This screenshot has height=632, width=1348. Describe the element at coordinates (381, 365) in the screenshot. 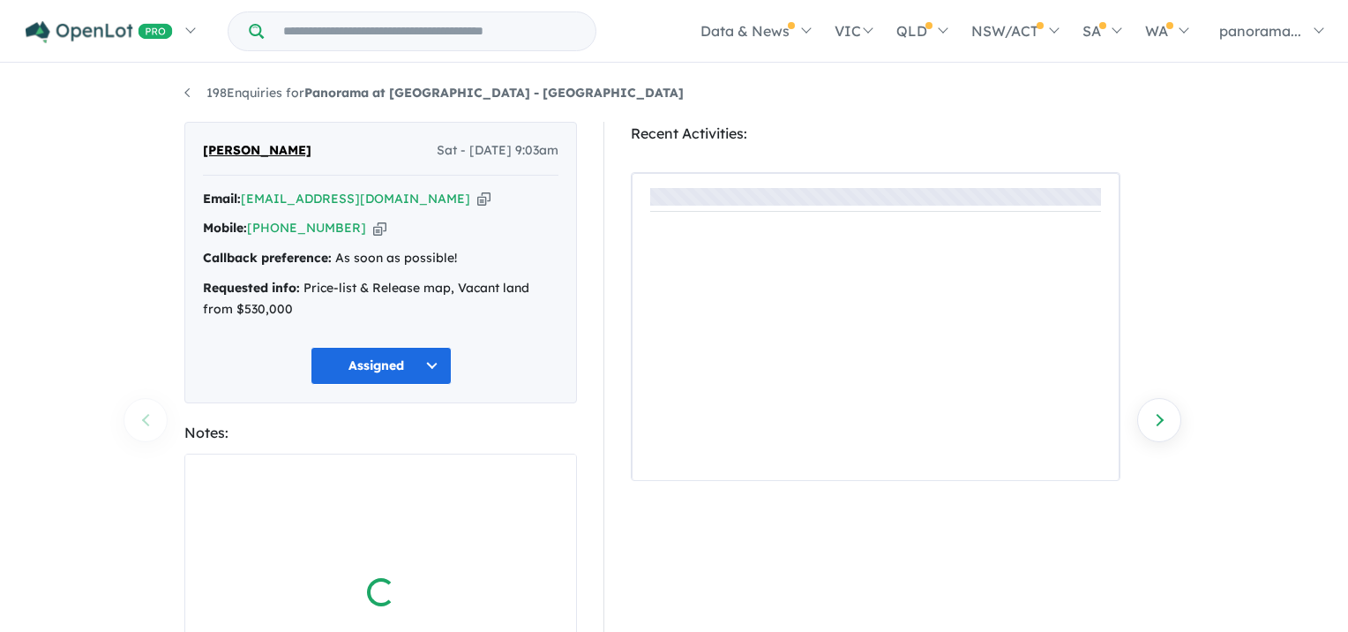

I see `button: Assigned` at that location.